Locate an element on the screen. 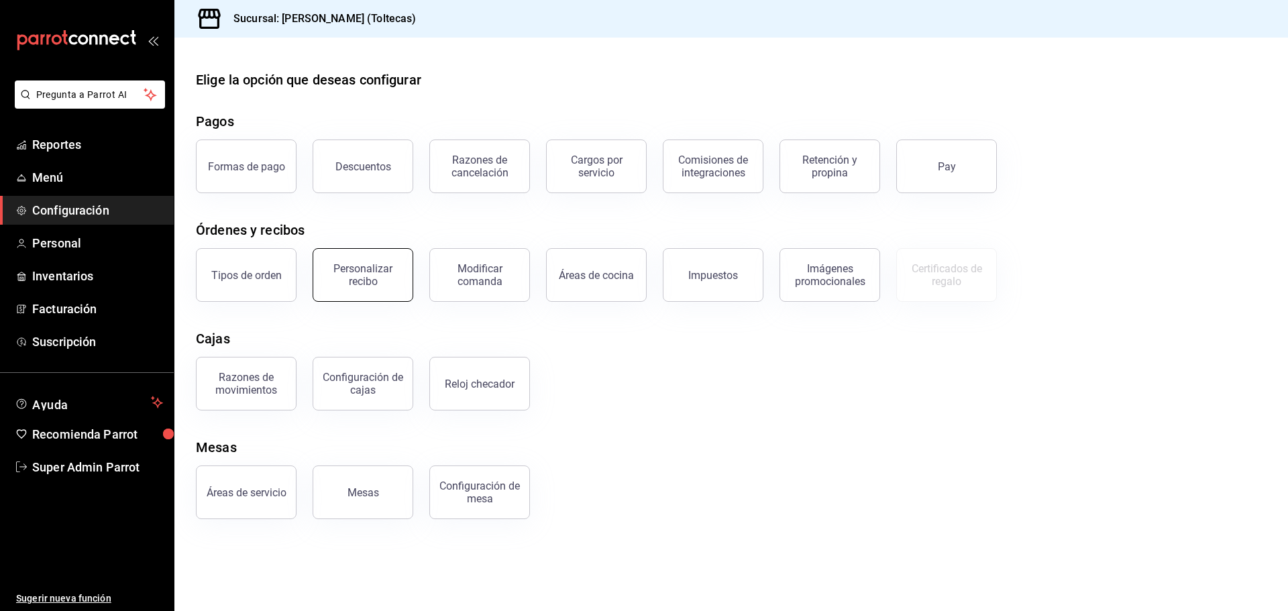 The image size is (1288, 611). div: Cajas is located at coordinates (213, 339).